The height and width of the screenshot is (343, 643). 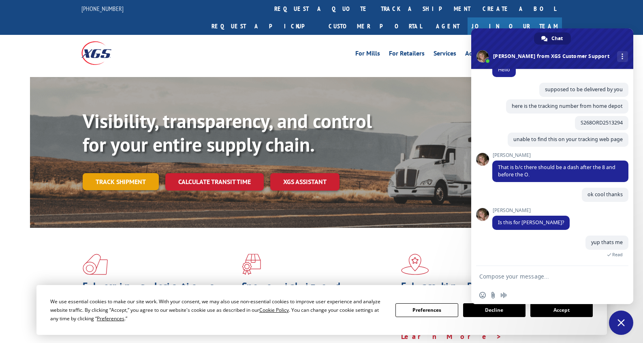 I want to click on a: XGS ASSISTANT, so click(x=305, y=181).